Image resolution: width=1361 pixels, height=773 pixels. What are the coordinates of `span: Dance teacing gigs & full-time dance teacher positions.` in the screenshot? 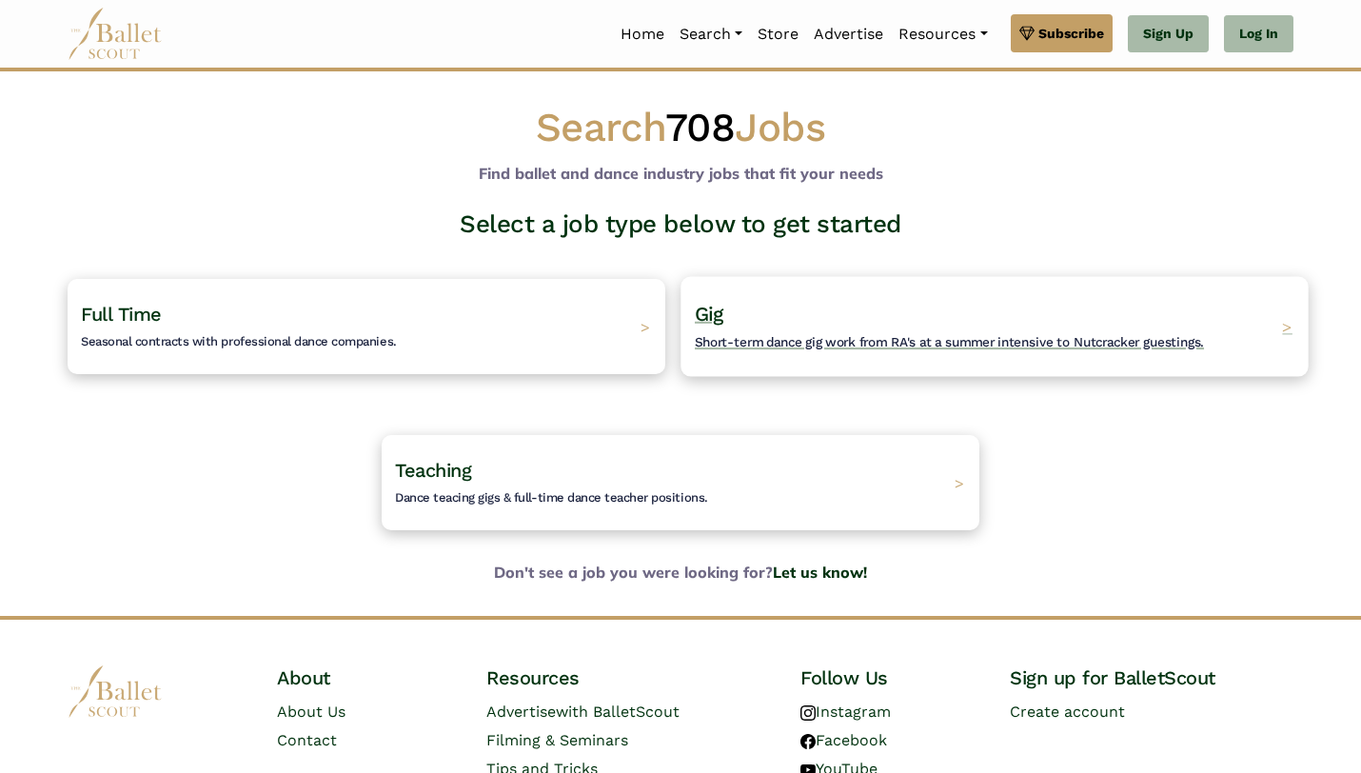 It's located at (551, 497).